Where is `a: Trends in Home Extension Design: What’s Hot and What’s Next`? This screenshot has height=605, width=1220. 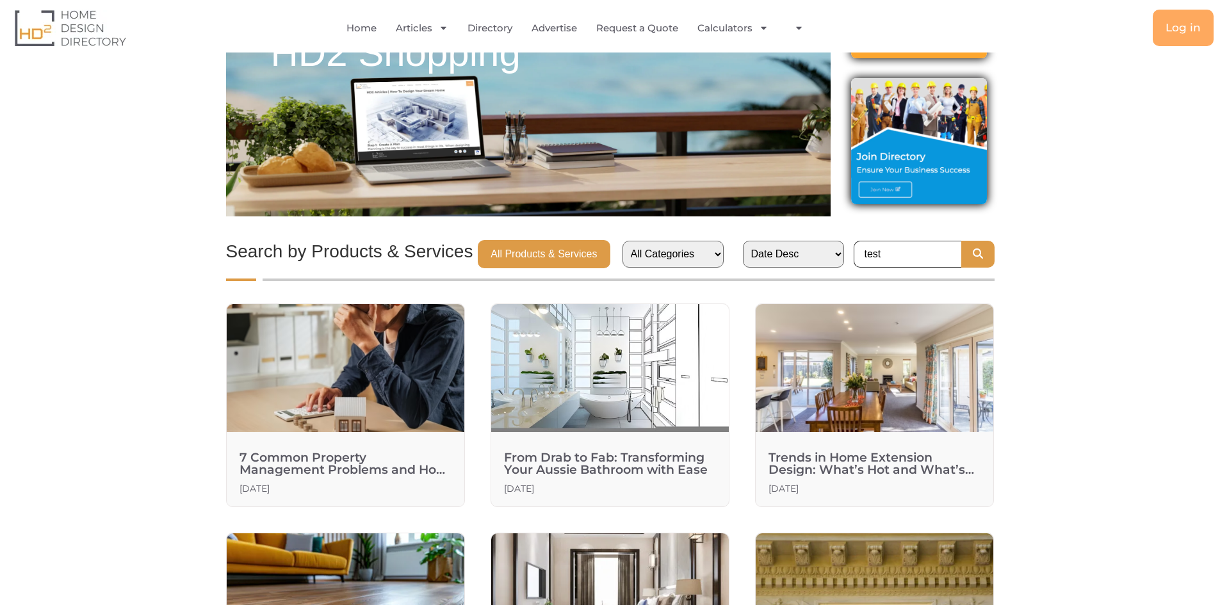 a: Trends in Home Extension Design: What’s Hot and What’s Next is located at coordinates (871, 469).